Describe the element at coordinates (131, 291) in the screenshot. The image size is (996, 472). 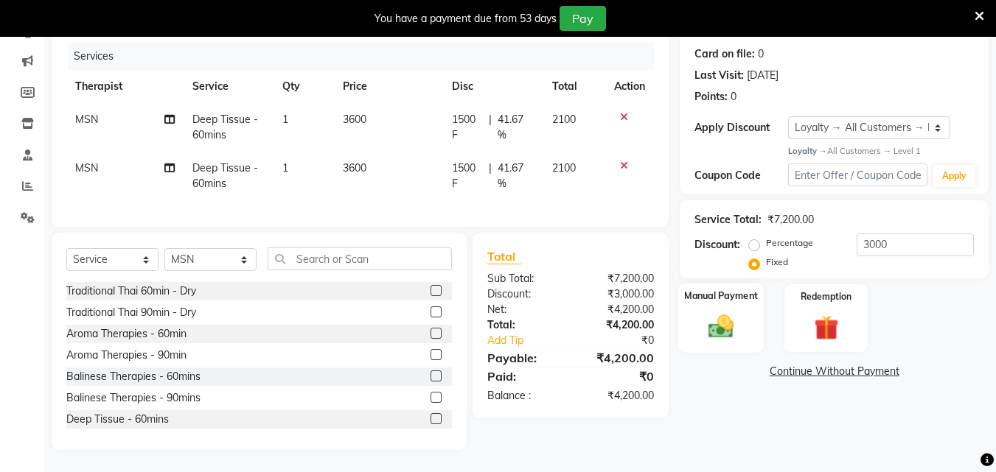
I see `div: Traditional Thai 60min - Dry` at that location.